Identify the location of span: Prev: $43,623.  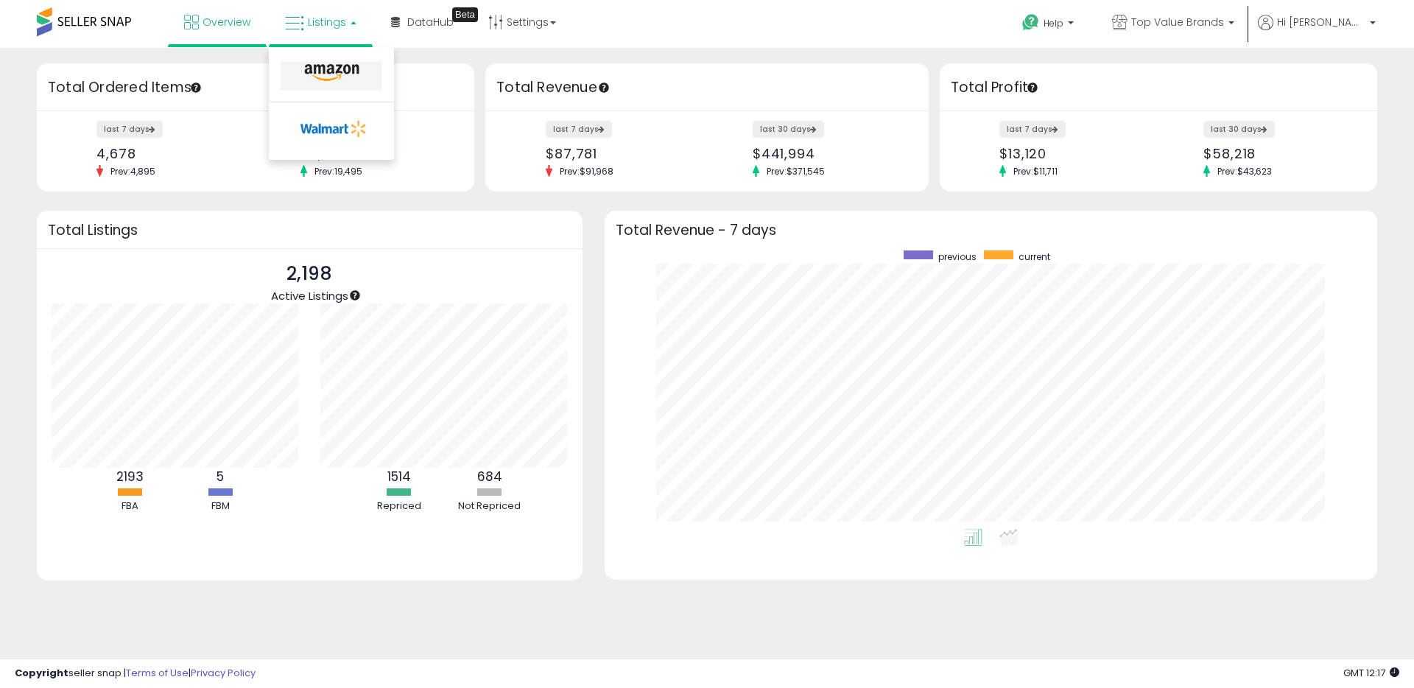
(1245, 171).